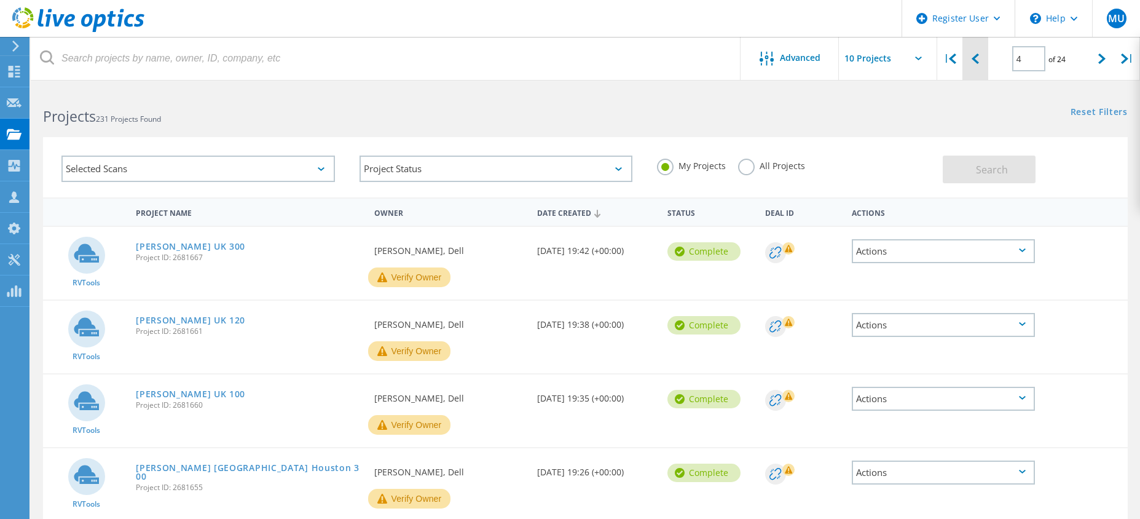 Image resolution: width=1140 pixels, height=519 pixels. What do you see at coordinates (1035, 18) in the screenshot?
I see `svg: \n` at bounding box center [1035, 18].